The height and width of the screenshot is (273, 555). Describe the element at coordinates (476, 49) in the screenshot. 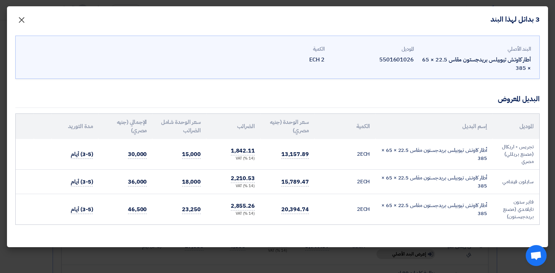

I see `div: البند الأصلي` at that location.